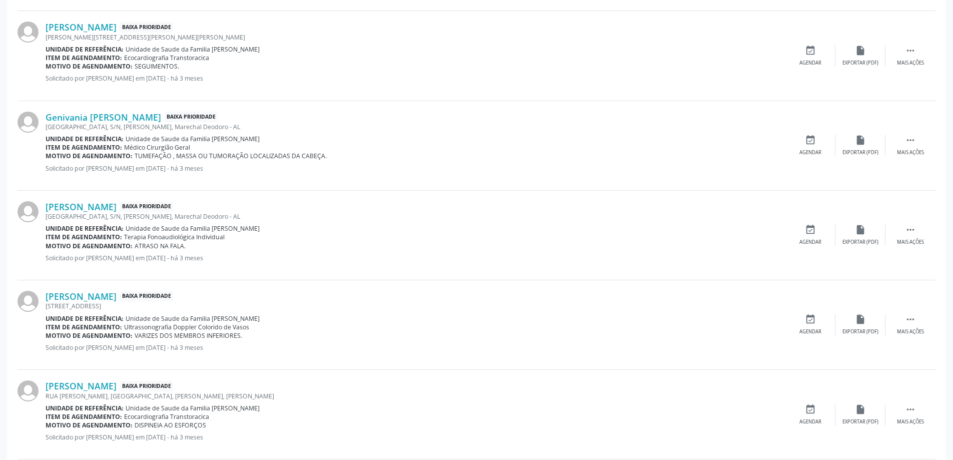 The height and width of the screenshot is (460, 953). Describe the element at coordinates (160, 246) in the screenshot. I see `span: ATRASO NA FALA.` at that location.